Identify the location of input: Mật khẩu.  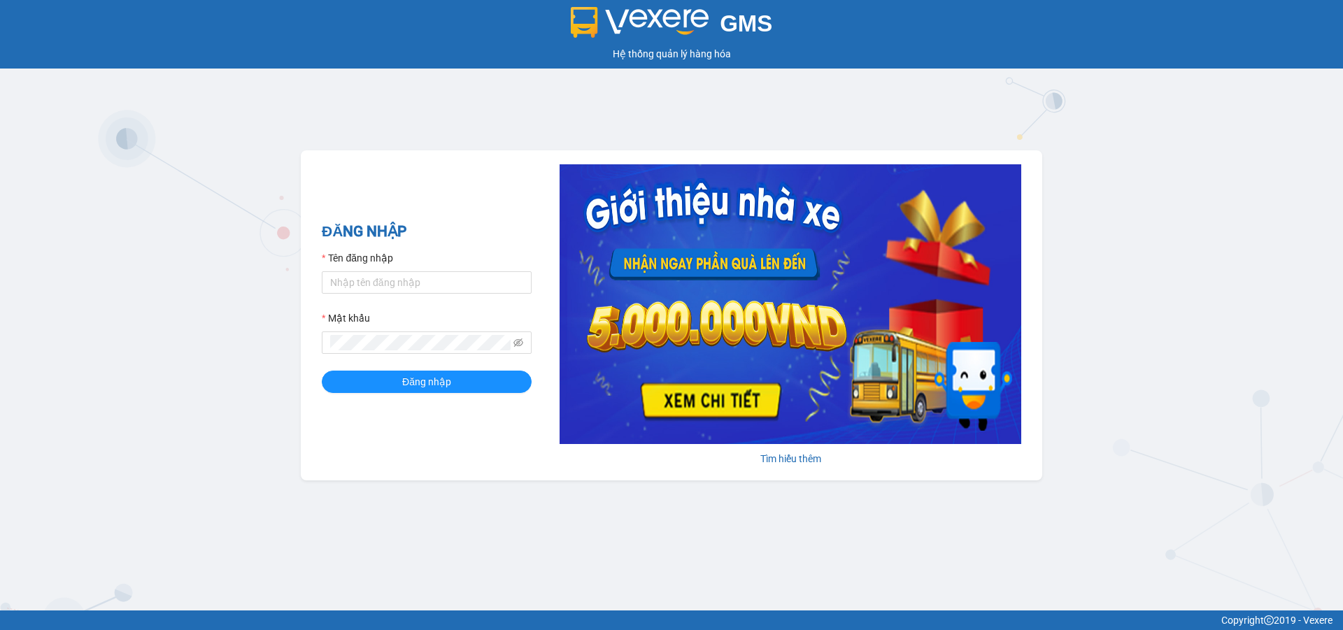
(420, 343).